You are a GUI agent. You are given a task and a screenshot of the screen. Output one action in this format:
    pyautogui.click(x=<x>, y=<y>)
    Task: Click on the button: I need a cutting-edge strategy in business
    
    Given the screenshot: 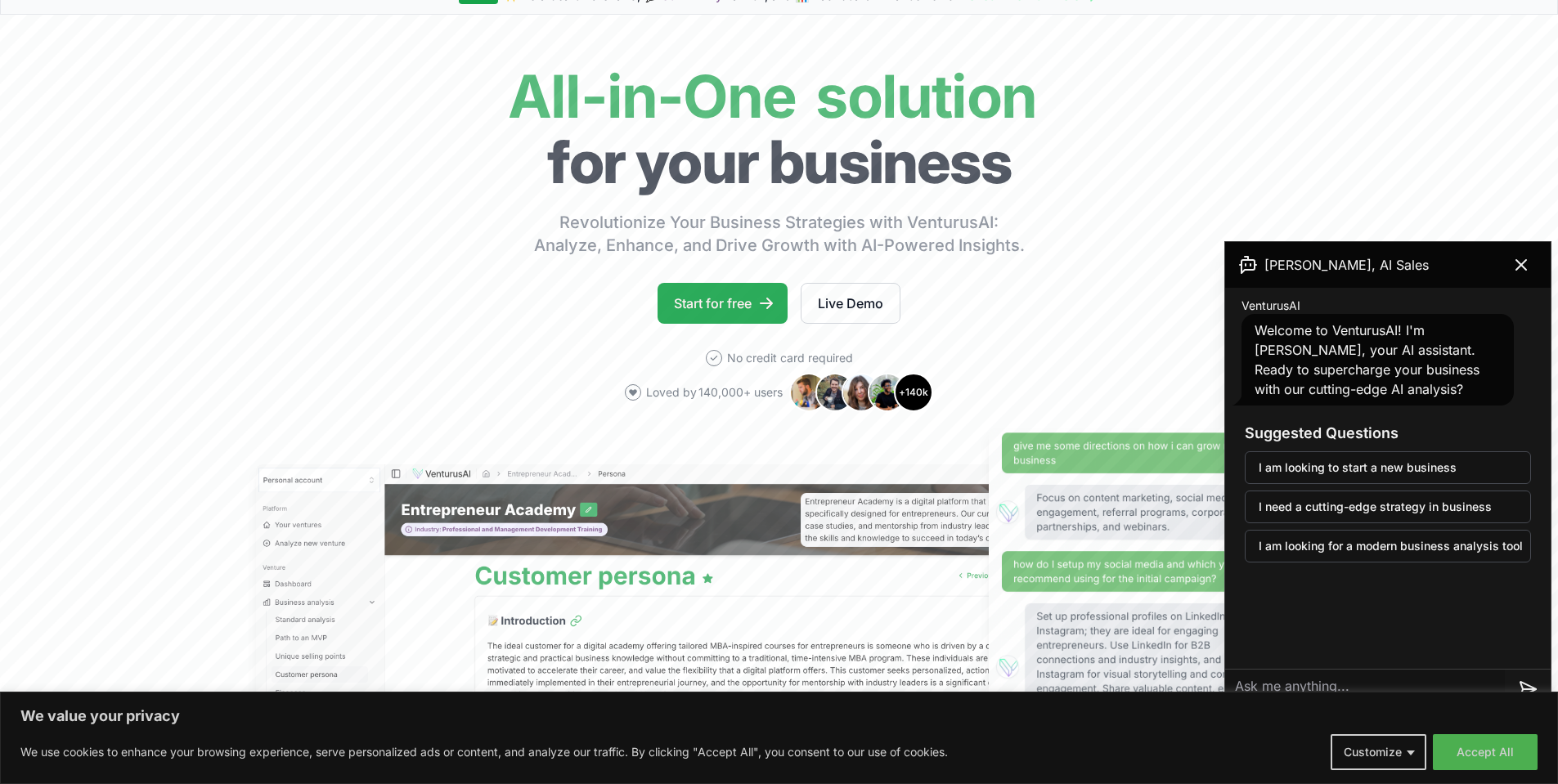 What is the action you would take?
    pyautogui.click(x=1389, y=507)
    